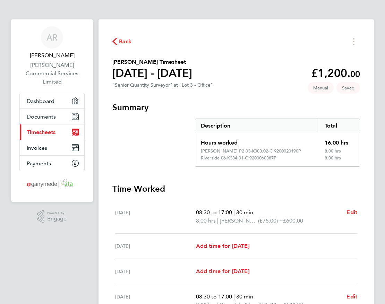 Image resolution: width=385 pixels, height=304 pixels. I want to click on div: 16.00 hrs, so click(339, 141).